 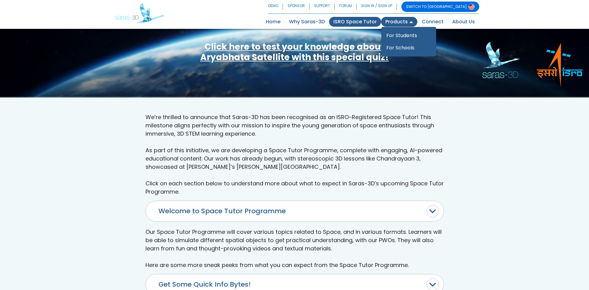 What do you see at coordinates (471, 7) in the screenshot?
I see `img: Switch to USA` at bounding box center [471, 7].